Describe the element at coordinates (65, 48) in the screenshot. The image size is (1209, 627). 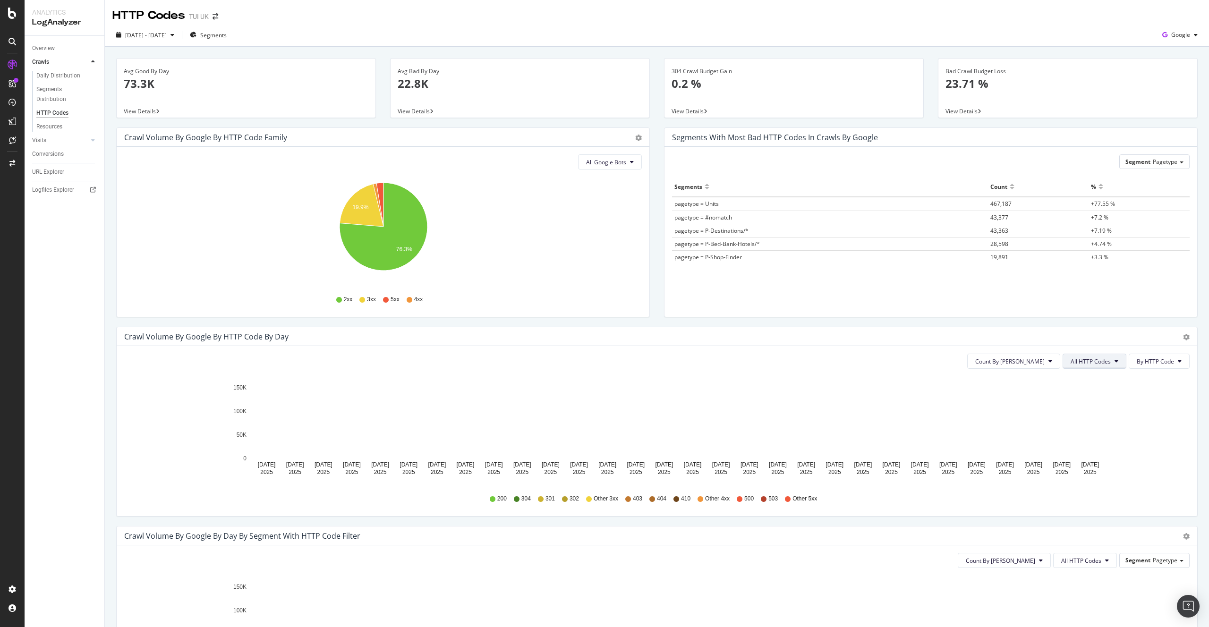
I see `a: Overview` at that location.